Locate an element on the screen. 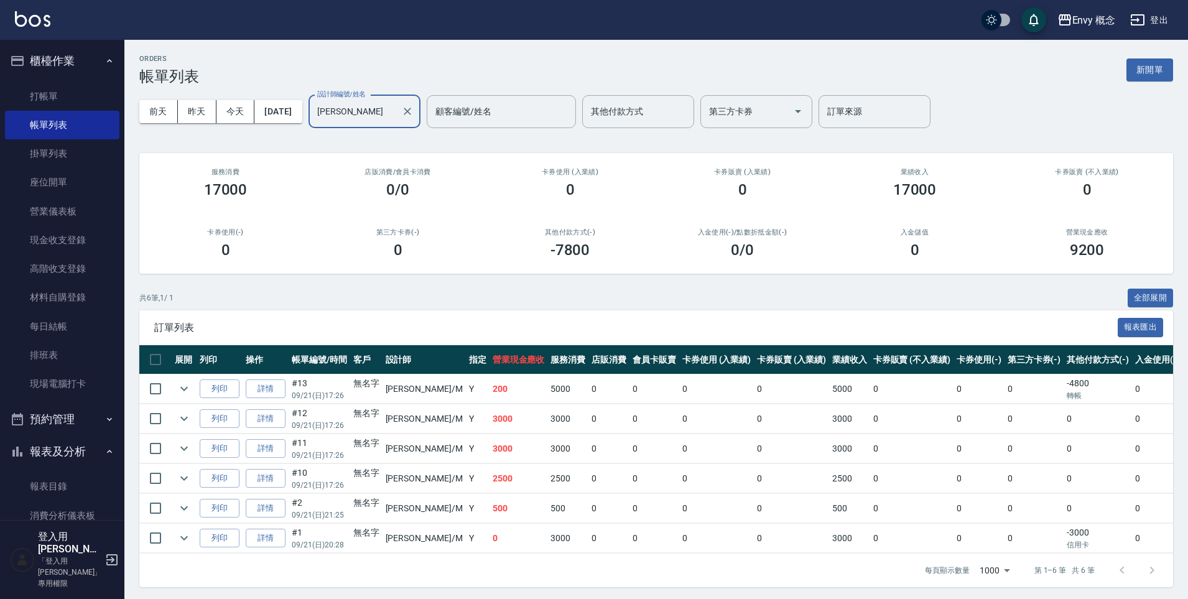  th: 會員卡販賣 is located at coordinates (654, 360).